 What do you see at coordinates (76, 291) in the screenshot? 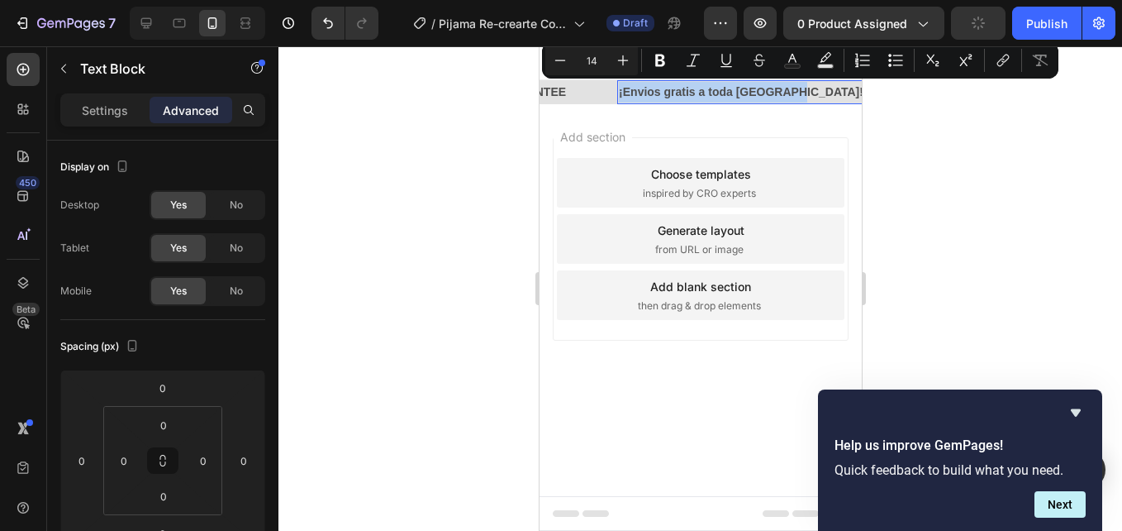
I see `div: Mobile` at bounding box center [76, 291].